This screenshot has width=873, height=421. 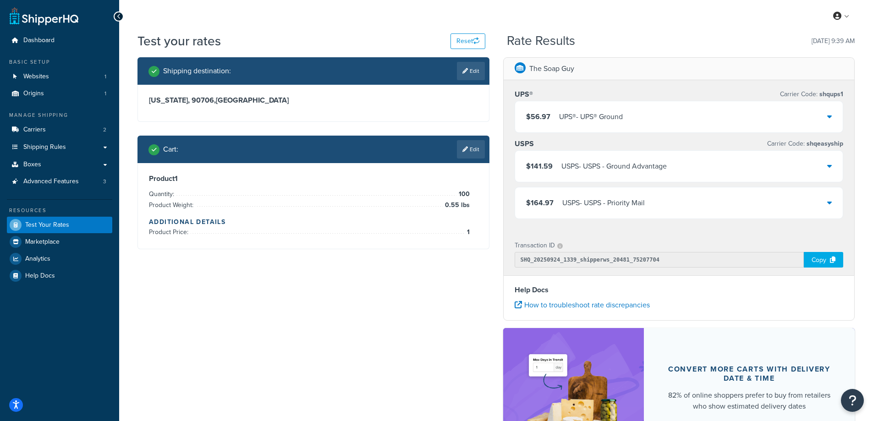 I want to click on div: Convert more carts with delivery date & time, so click(x=749, y=374).